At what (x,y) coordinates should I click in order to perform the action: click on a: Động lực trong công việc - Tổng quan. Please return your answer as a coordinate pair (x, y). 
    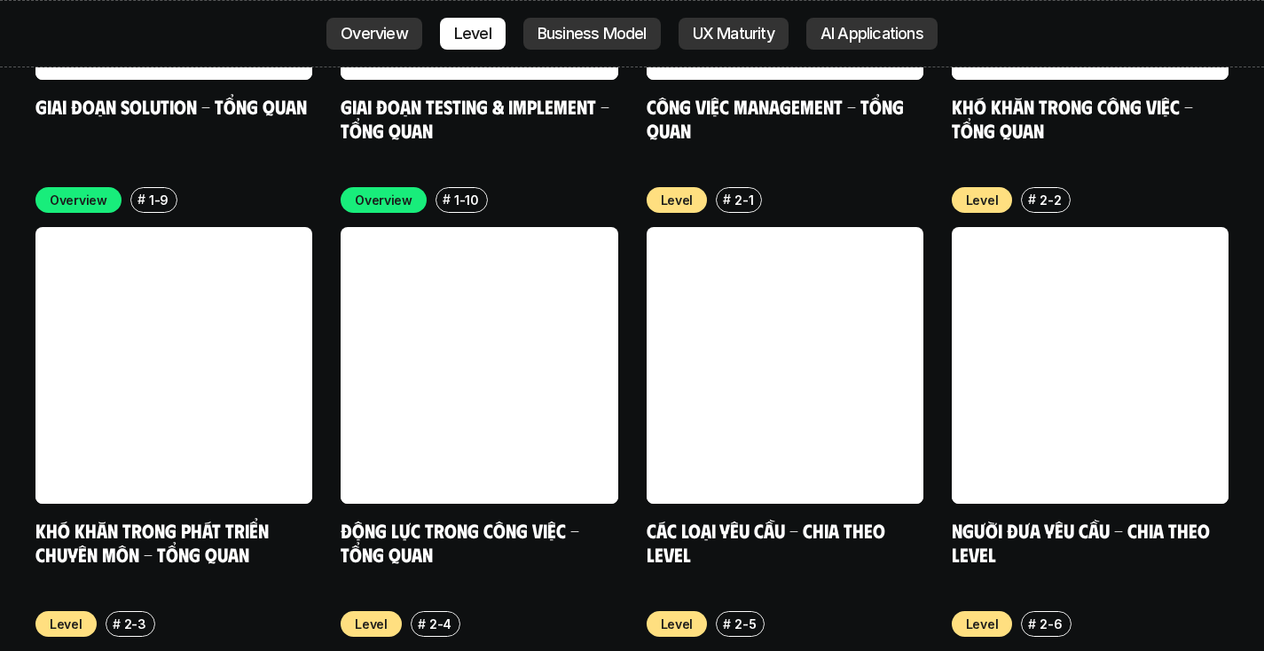
    Looking at the image, I should click on (462, 542).